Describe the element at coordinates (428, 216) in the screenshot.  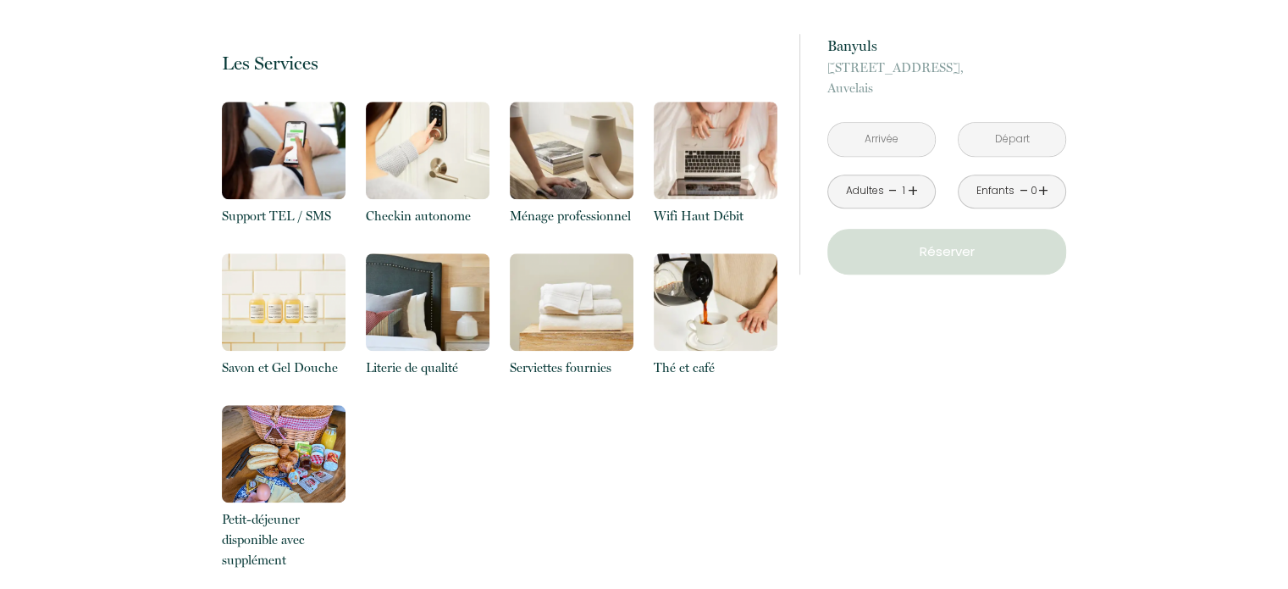
I see `p: Checkin autonome` at that location.